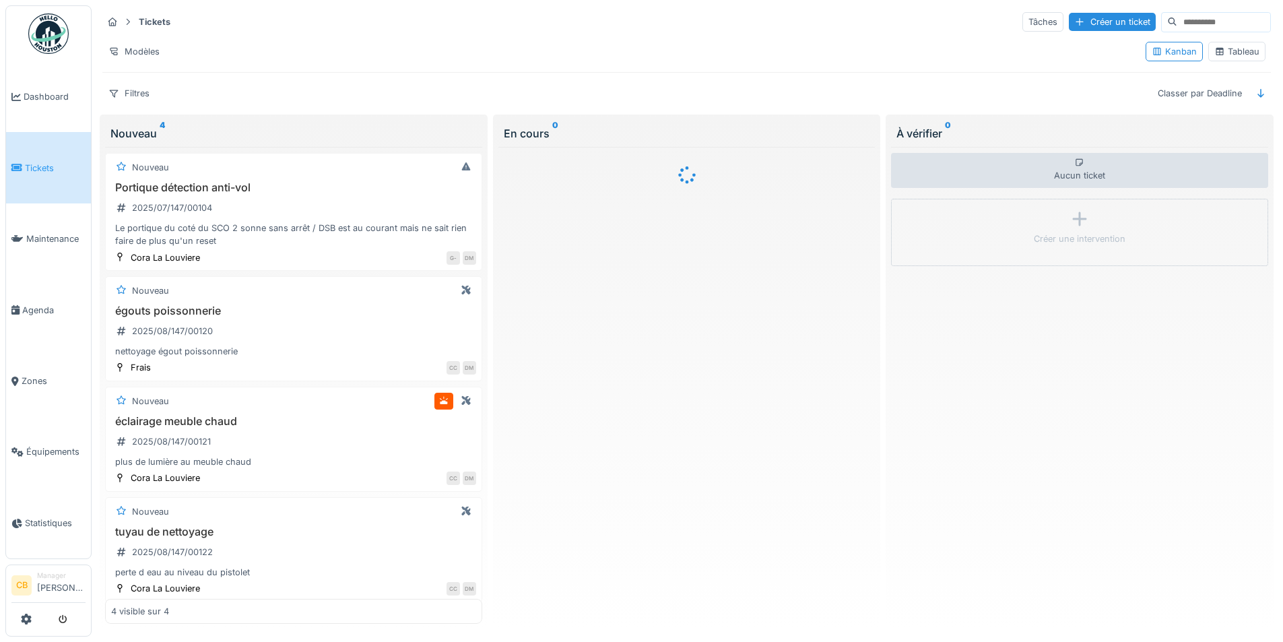 The image size is (1283, 642). I want to click on div: G-, so click(453, 258).